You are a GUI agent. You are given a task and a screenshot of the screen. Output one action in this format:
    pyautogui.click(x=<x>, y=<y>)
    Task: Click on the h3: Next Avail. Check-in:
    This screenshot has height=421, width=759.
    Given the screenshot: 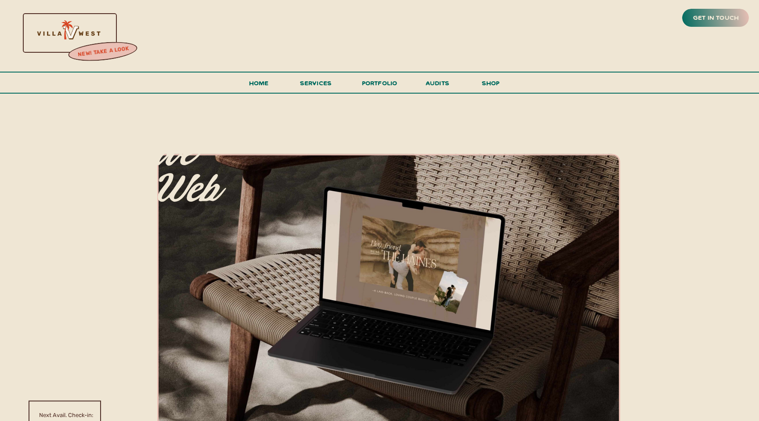 What is the action you would take?
    pyautogui.click(x=66, y=414)
    